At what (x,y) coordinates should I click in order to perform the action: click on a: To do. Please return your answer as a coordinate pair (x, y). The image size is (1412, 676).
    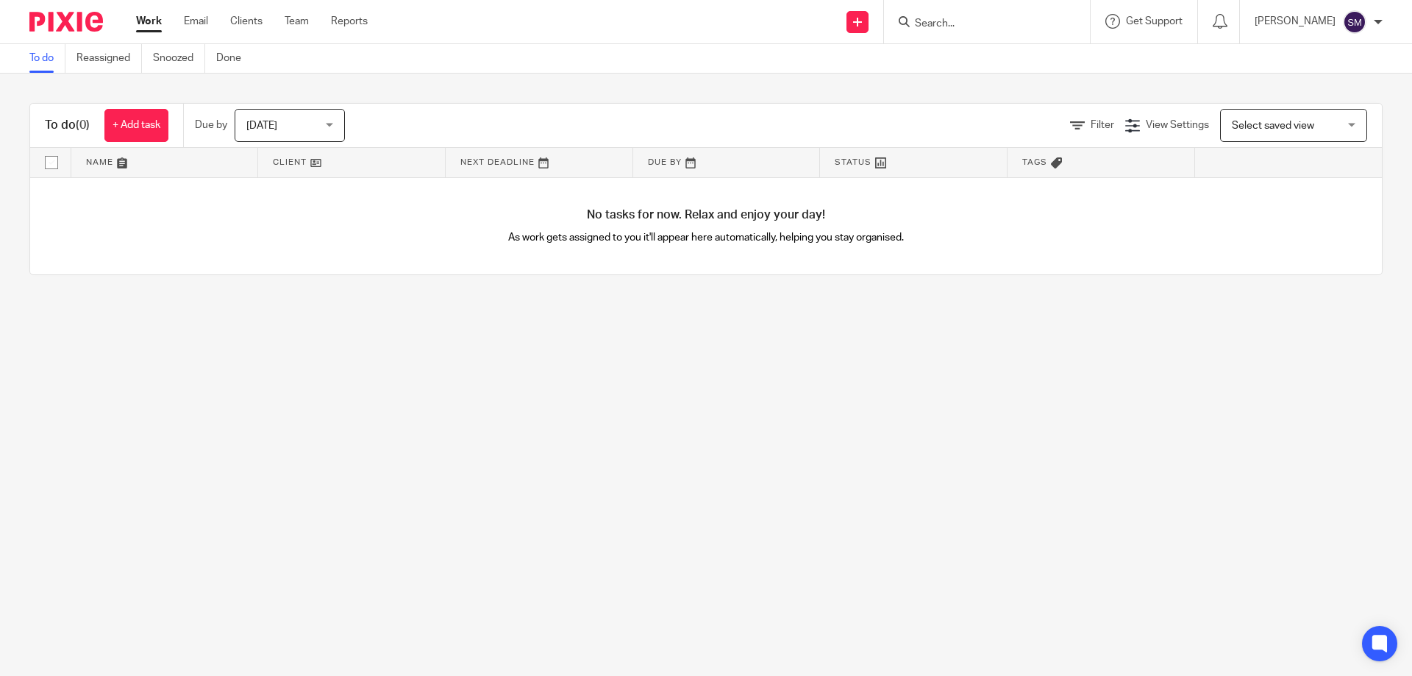
    Looking at the image, I should click on (47, 58).